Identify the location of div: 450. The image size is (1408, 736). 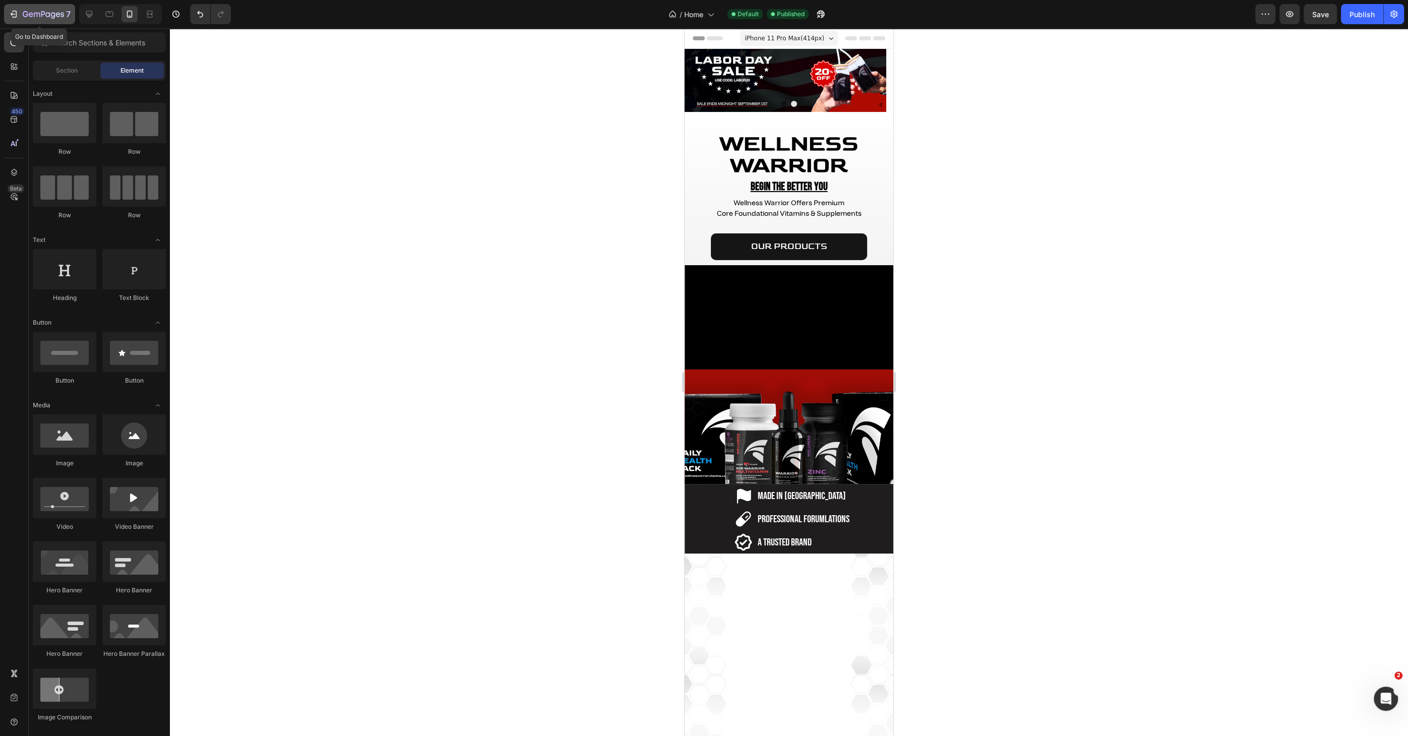
(17, 111).